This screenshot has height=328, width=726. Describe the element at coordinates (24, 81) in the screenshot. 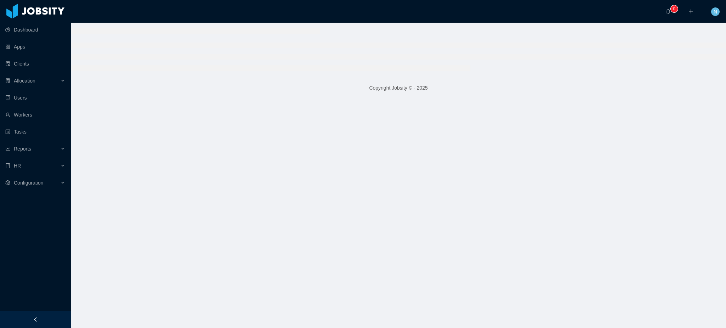

I see `span: Allocation` at that location.